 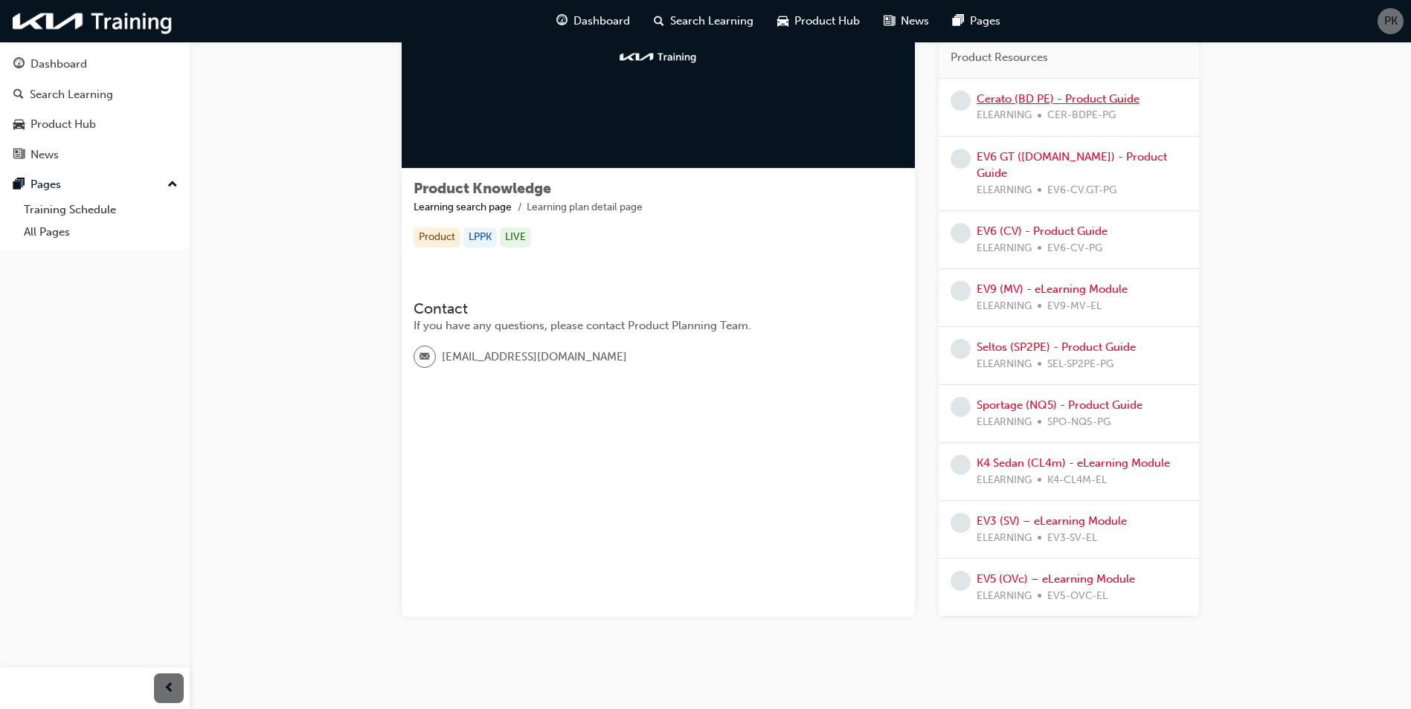 I want to click on button: DashboardSearch LearningProduct HubNews, so click(x=94, y=109).